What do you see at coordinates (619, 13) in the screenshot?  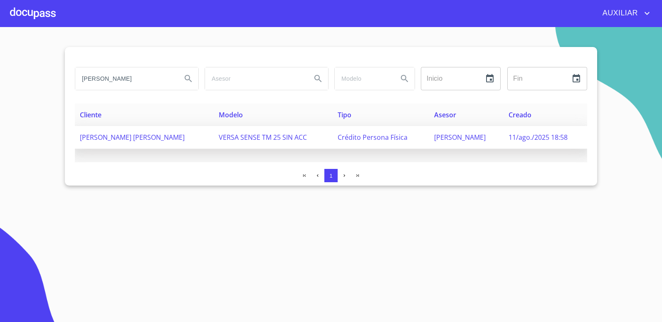 I see `span: AUXILIAR` at bounding box center [619, 13].